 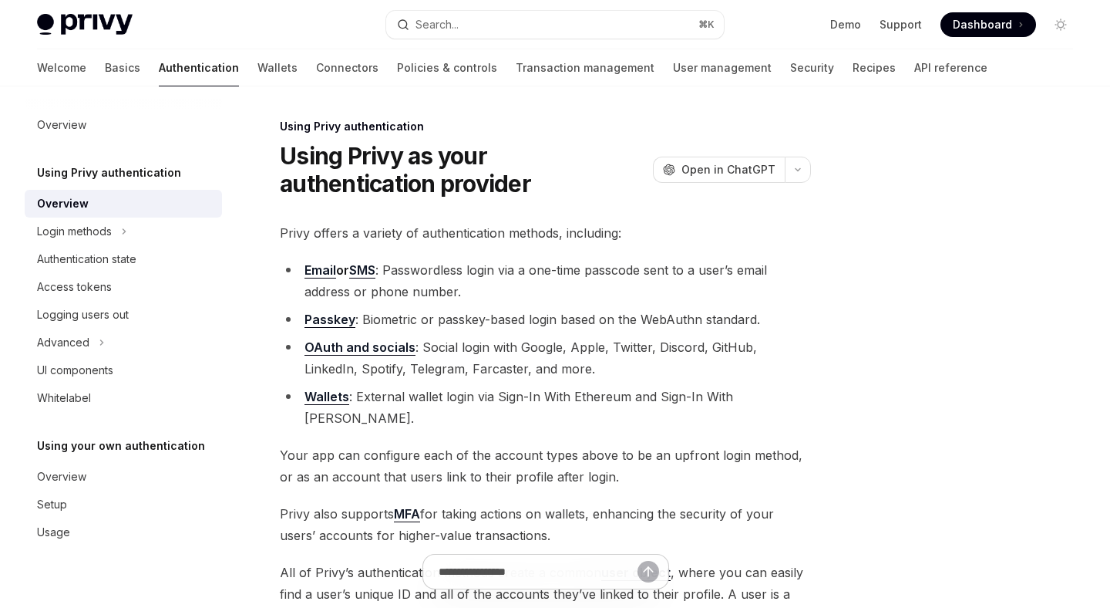 What do you see at coordinates (52, 504) in the screenshot?
I see `div: Setup` at bounding box center [52, 504].